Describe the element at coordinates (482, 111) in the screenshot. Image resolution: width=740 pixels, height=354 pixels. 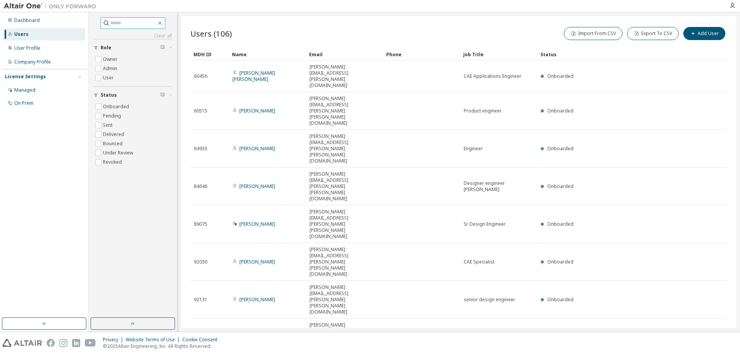
I see `span: Product engineer` at that location.